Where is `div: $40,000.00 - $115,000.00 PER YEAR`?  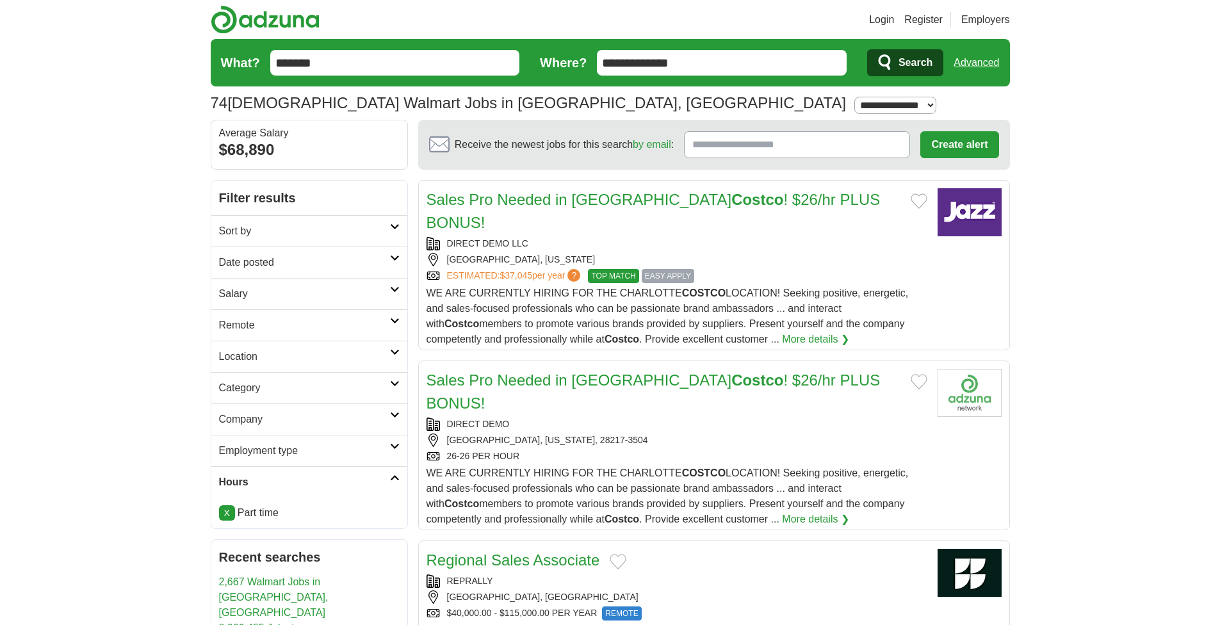
div: $40,000.00 - $115,000.00 PER YEAR is located at coordinates (677, 613).